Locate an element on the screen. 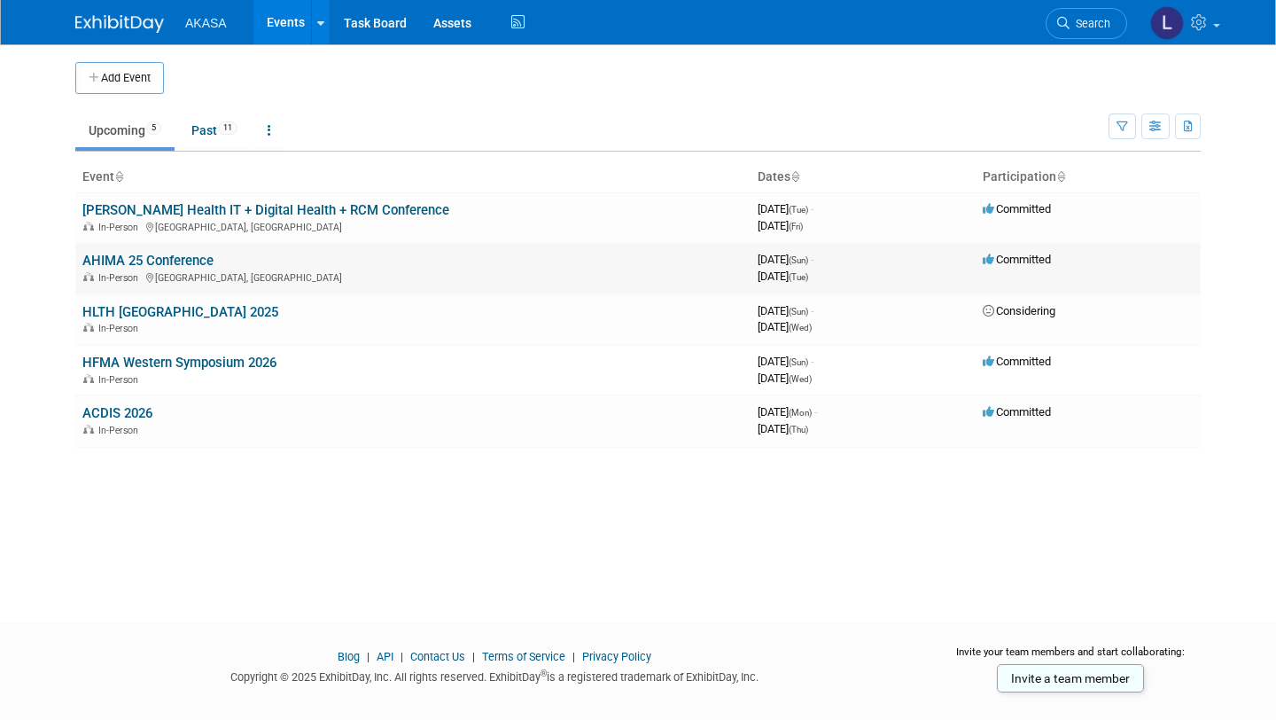  a: ACDIS 2026 is located at coordinates (117, 413).